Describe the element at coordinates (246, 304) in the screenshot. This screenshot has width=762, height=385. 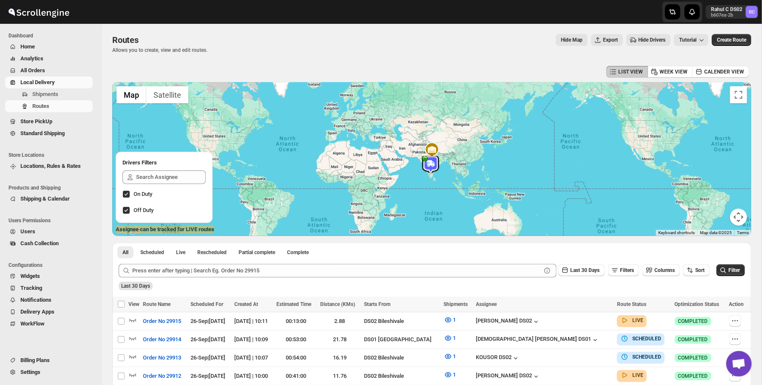
I see `span: Created At` at that location.